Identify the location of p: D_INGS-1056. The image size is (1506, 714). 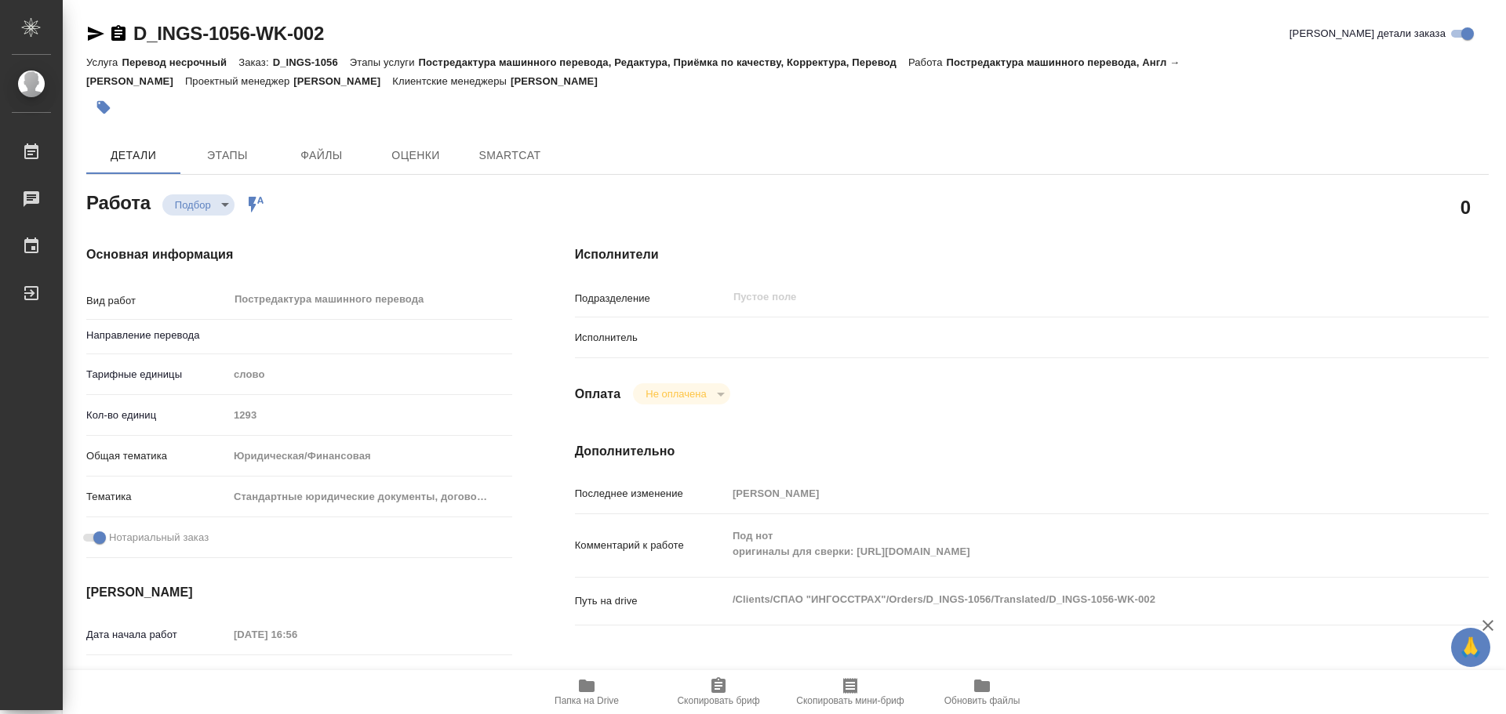
(311, 62).